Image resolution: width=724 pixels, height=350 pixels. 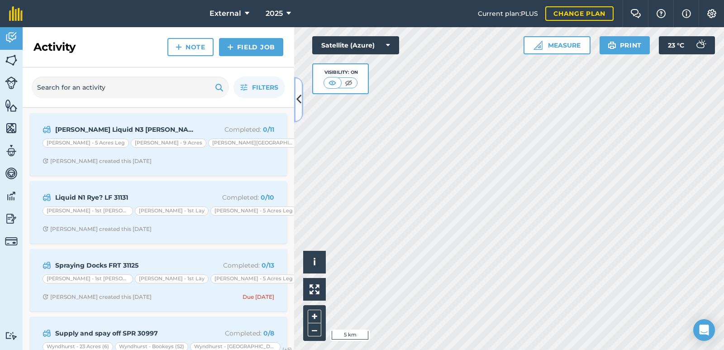 I want to click on a: Field Job, so click(x=251, y=47).